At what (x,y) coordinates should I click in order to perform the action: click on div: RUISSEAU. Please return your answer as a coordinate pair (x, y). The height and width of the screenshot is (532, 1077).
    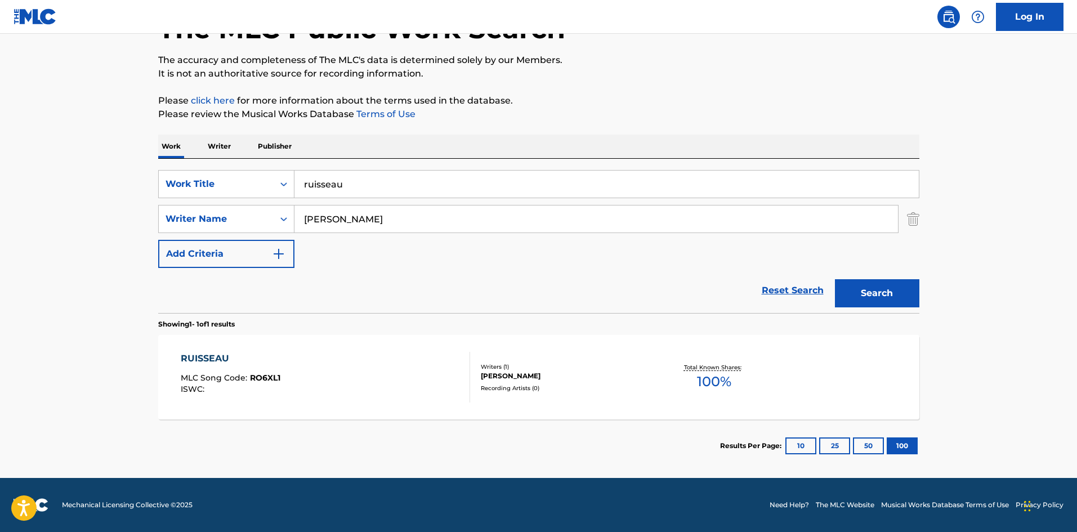
    Looking at the image, I should click on (230, 359).